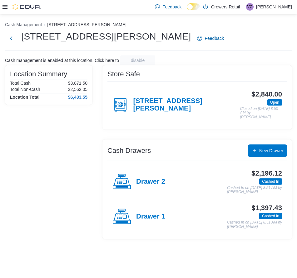 The image size is (297, 278). I want to click on h3: Cash Drawers, so click(129, 151).